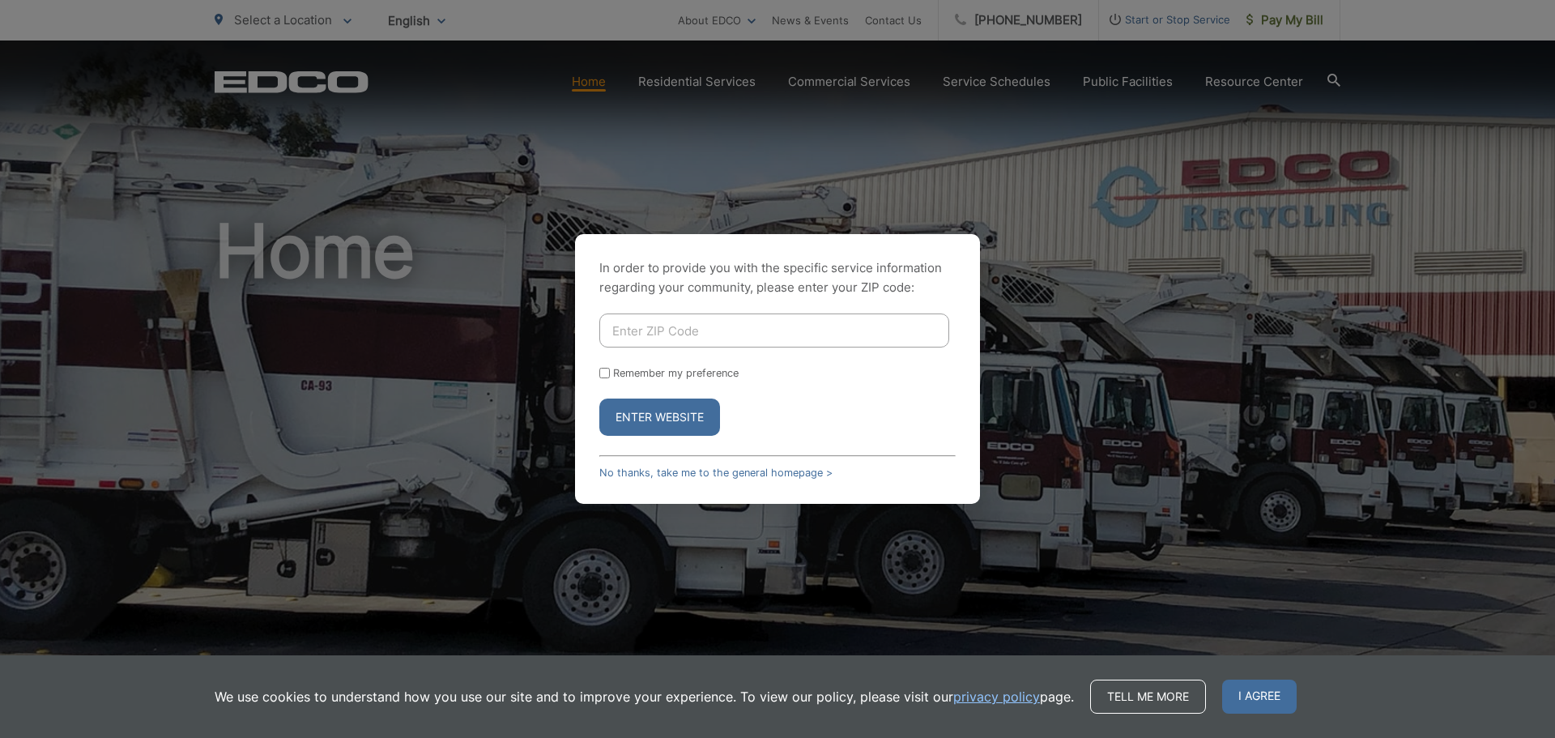  Describe the element at coordinates (1148, 696) in the screenshot. I see `a: Tell me more` at that location.